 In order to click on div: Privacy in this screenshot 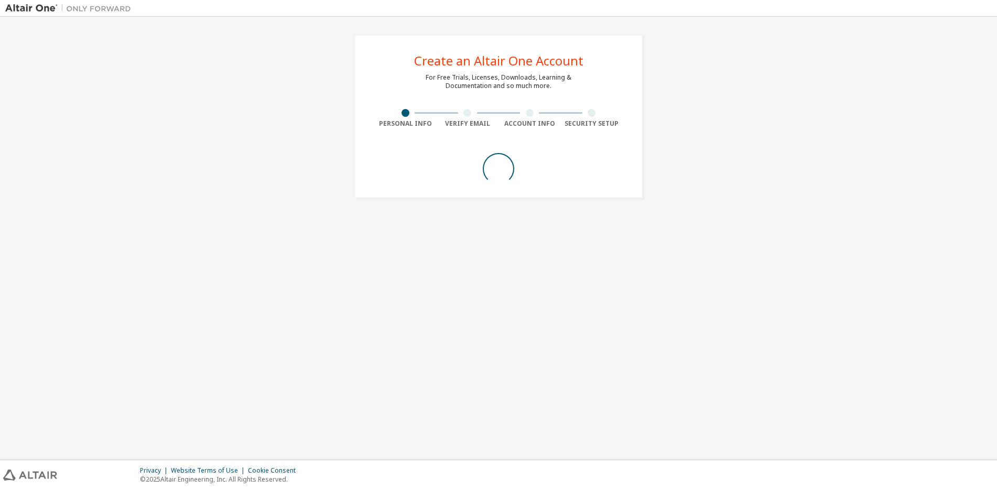, I will do `click(155, 471)`.